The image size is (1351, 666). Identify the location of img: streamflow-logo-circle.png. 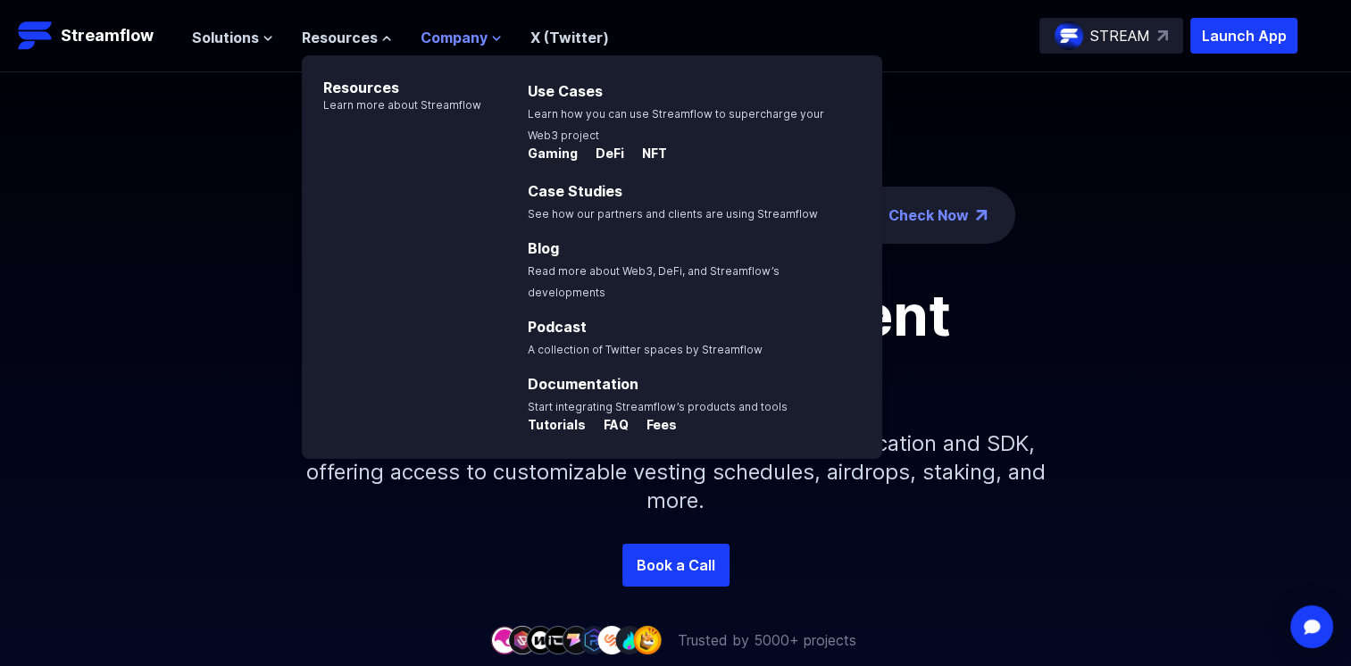
(1069, 36).